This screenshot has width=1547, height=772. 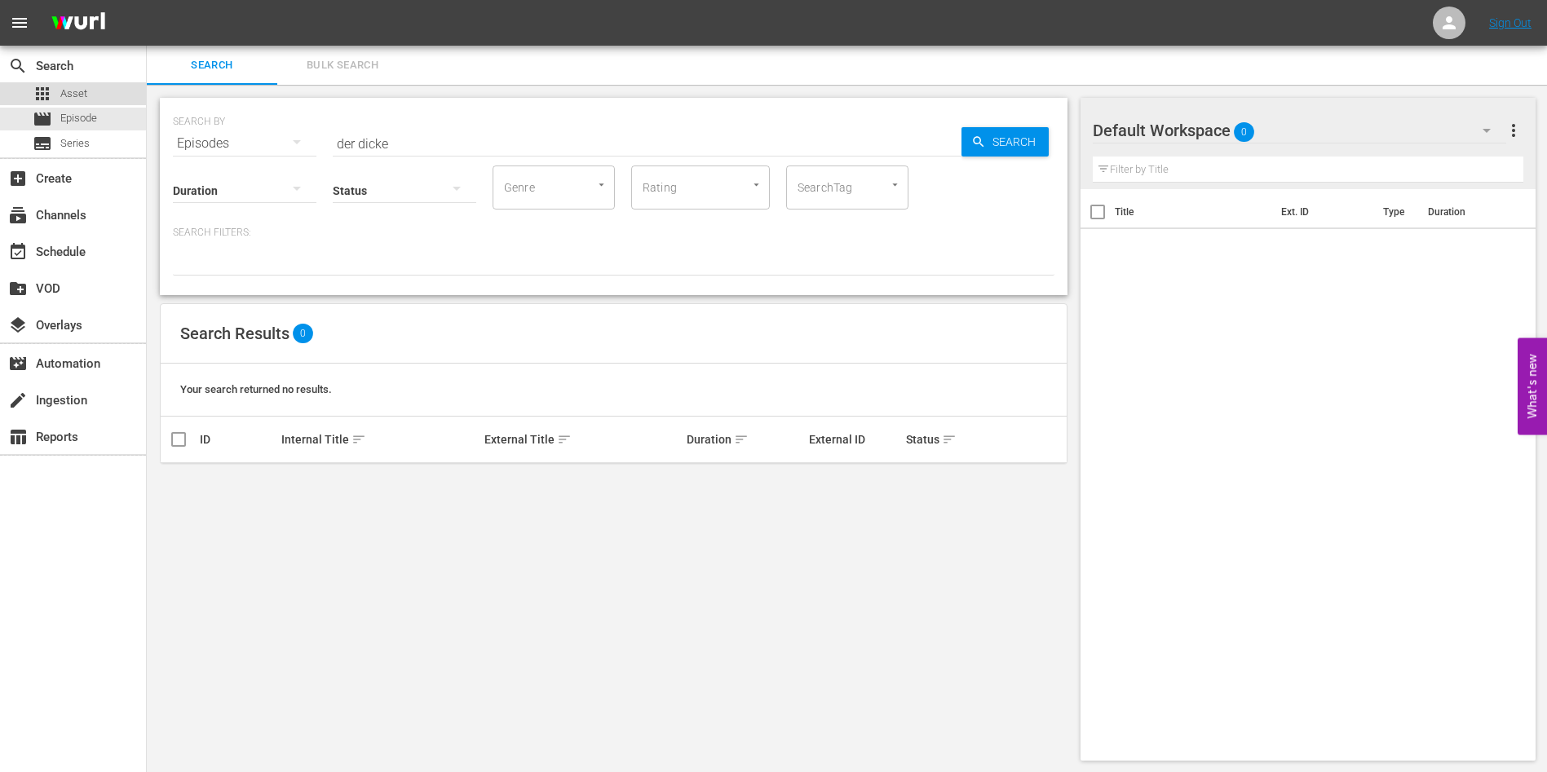 What do you see at coordinates (1193, 212) in the screenshot?
I see `th: Title` at bounding box center [1193, 212].